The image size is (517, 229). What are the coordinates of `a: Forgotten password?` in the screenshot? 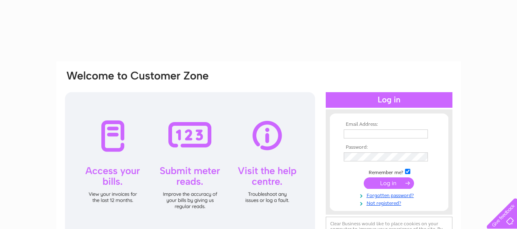 It's located at (390, 194).